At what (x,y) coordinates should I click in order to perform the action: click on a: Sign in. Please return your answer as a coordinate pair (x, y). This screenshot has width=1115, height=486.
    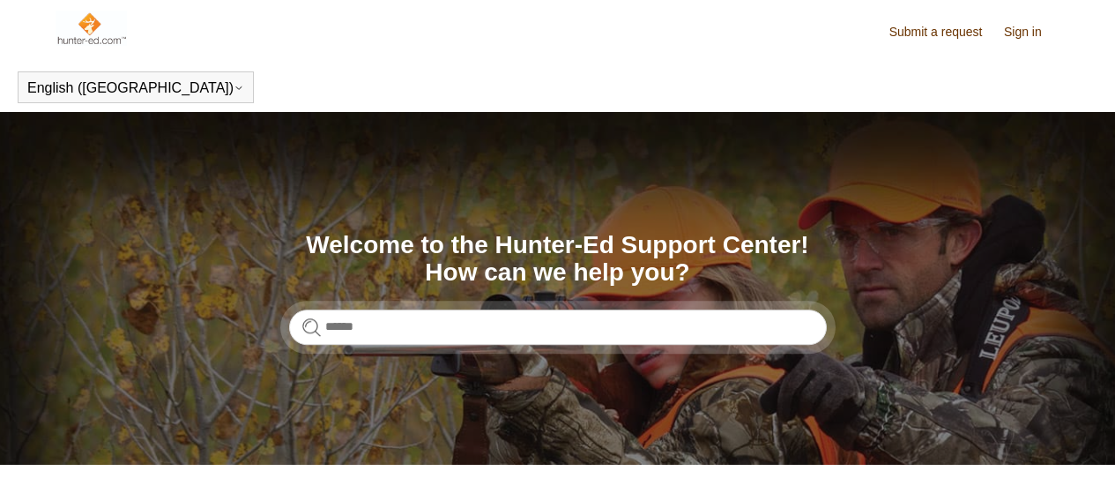
    Looking at the image, I should click on (1031, 32).